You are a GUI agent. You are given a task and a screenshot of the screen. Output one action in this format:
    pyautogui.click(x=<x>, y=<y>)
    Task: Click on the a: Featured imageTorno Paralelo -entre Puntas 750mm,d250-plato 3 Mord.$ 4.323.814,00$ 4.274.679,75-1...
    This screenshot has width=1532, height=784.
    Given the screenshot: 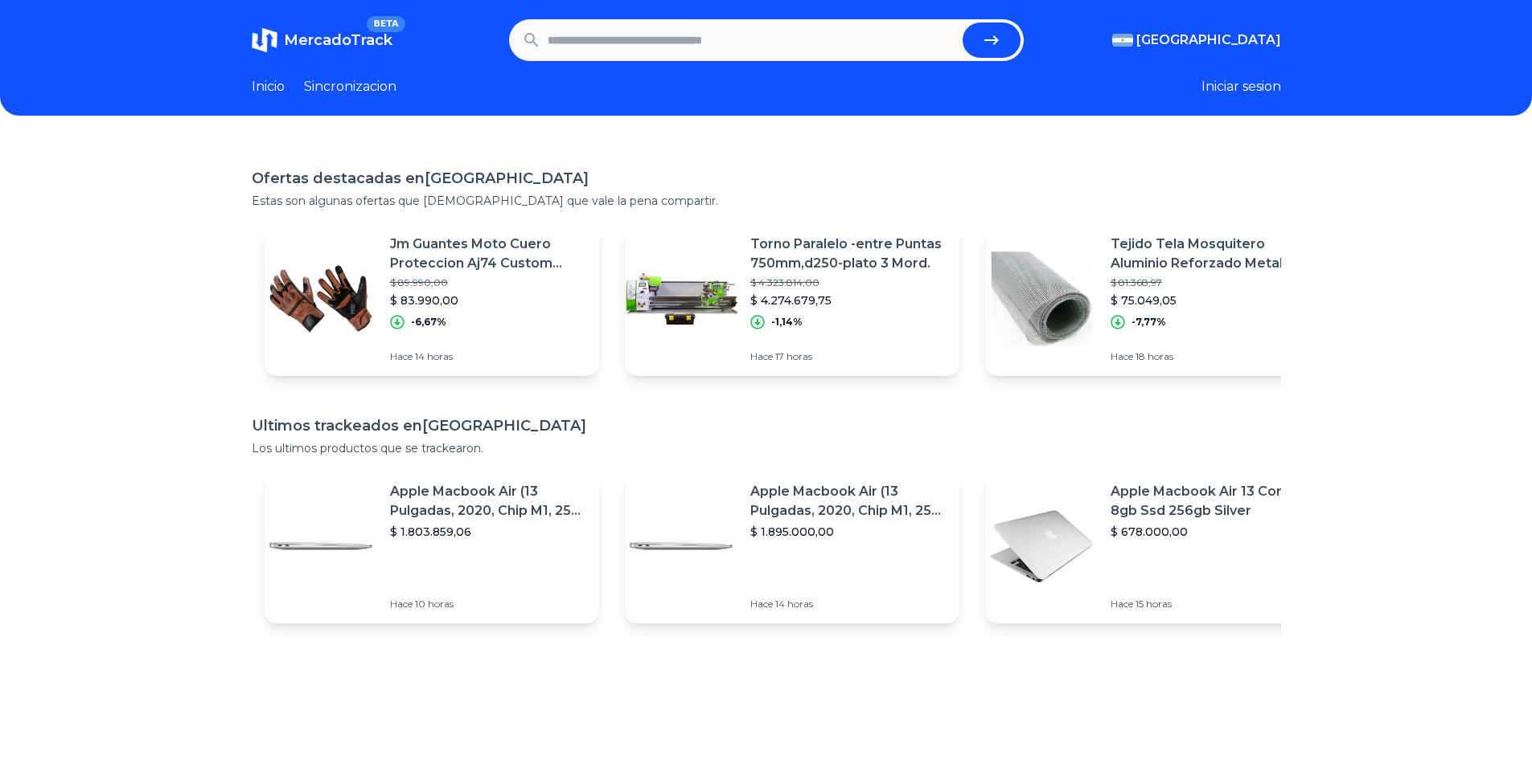 What is the action you would take?
    pyautogui.click(x=791, y=299)
    